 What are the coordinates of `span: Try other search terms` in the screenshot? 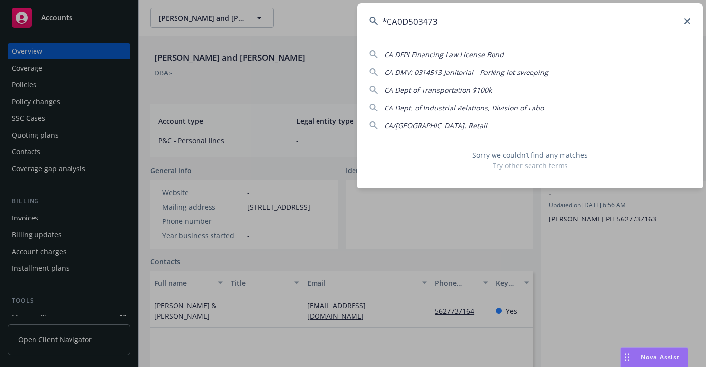 It's located at (530, 165).